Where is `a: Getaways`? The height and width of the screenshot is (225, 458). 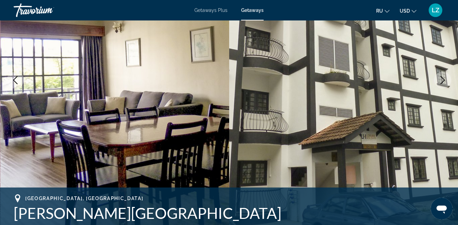 a: Getaways is located at coordinates (252, 10).